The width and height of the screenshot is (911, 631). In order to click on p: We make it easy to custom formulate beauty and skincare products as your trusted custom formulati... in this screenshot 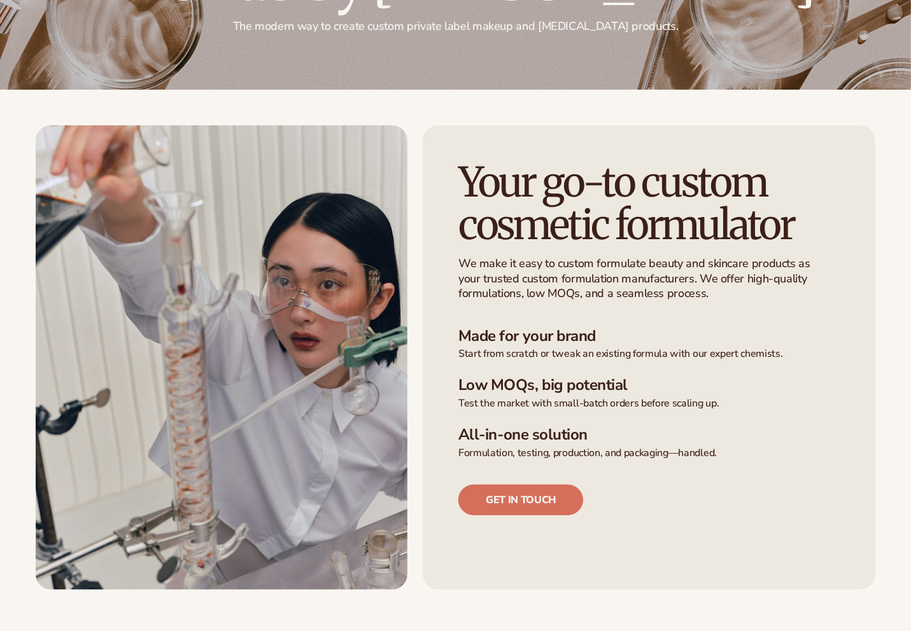, I will do `click(638, 279)`.